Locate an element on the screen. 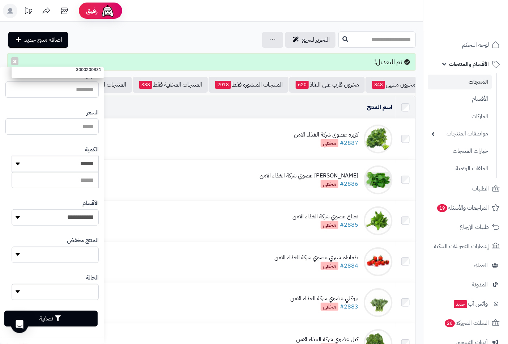 The height and width of the screenshot is (344, 508). span: اضافة منتج جديد is located at coordinates (43, 40).